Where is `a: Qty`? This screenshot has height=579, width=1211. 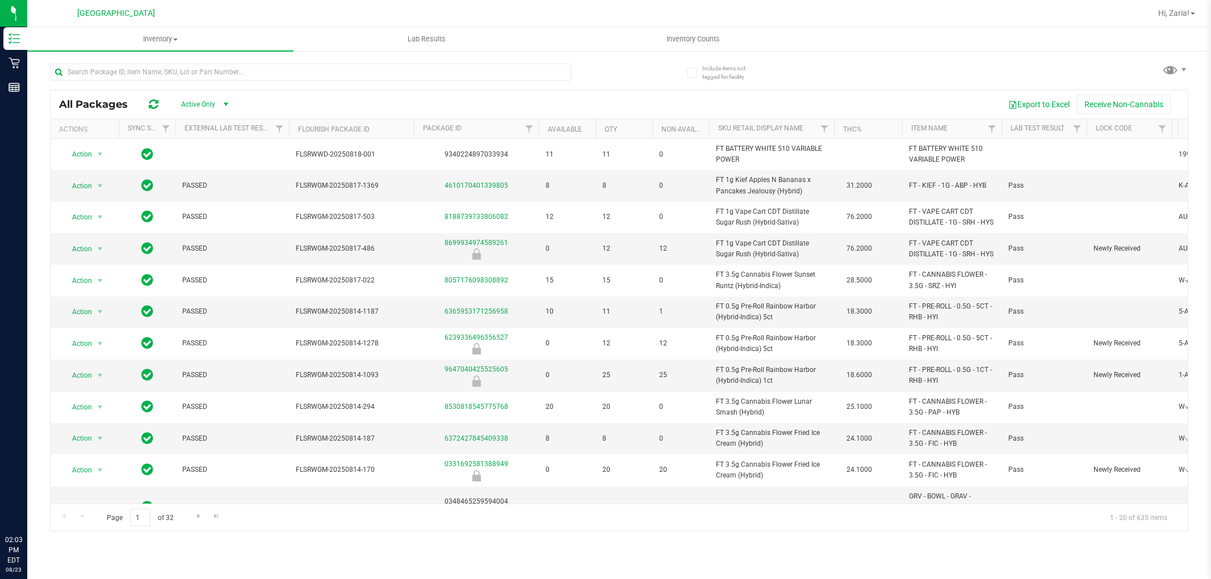 a: Qty is located at coordinates (611, 129).